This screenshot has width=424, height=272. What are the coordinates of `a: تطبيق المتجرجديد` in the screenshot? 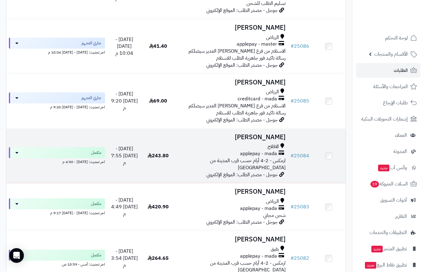 It's located at (388, 249).